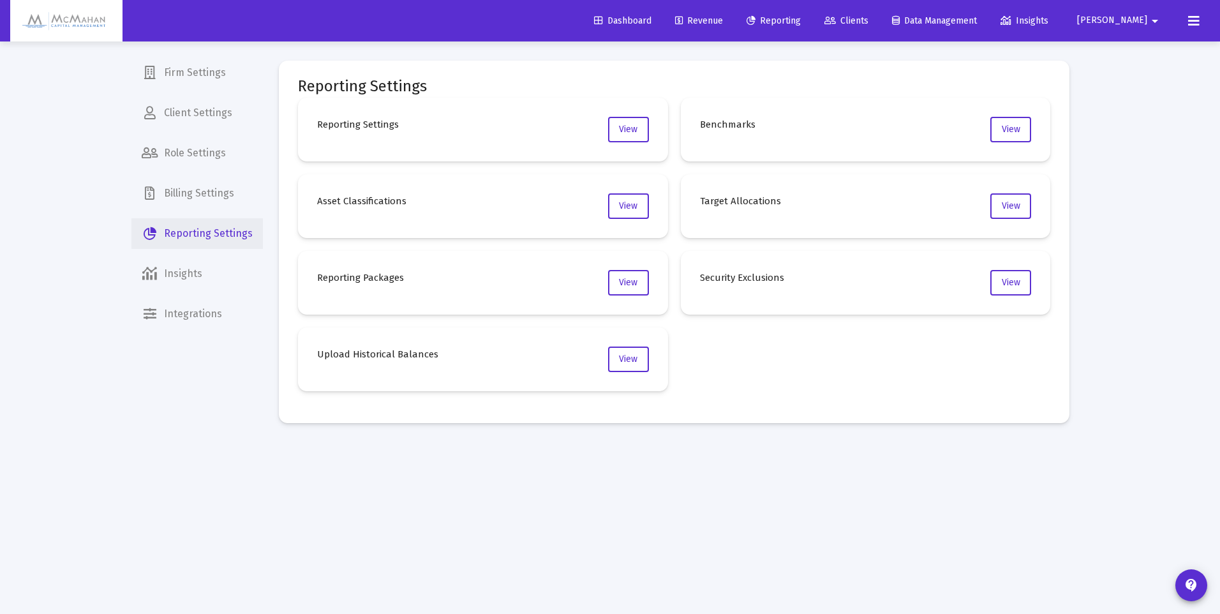  I want to click on h4: Target Allocations, so click(740, 201).